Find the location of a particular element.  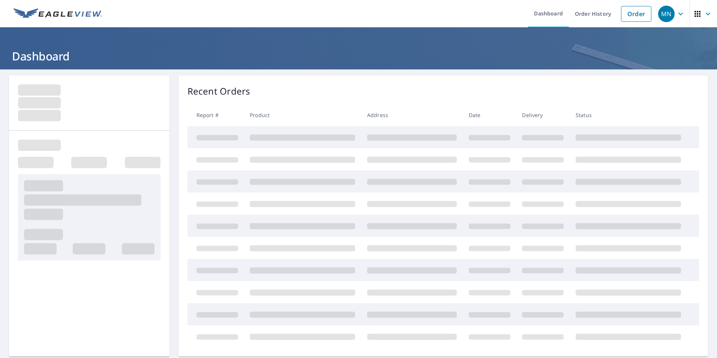

img: EV Logo is located at coordinates (58, 14).